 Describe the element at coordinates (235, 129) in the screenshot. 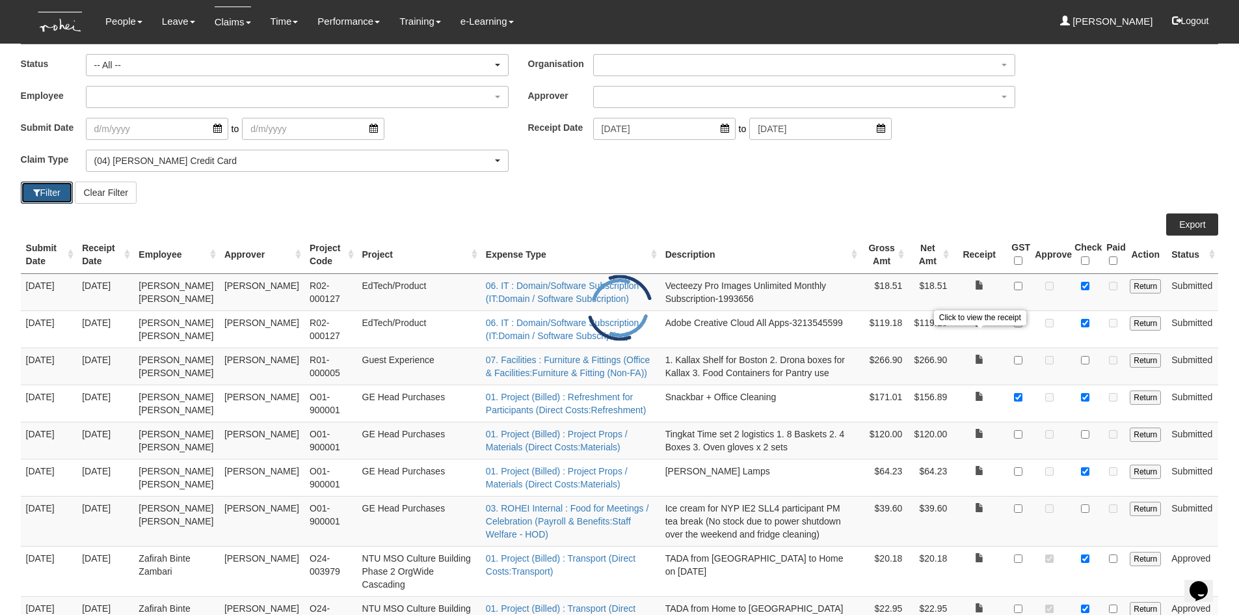

I see `span: to` at that location.